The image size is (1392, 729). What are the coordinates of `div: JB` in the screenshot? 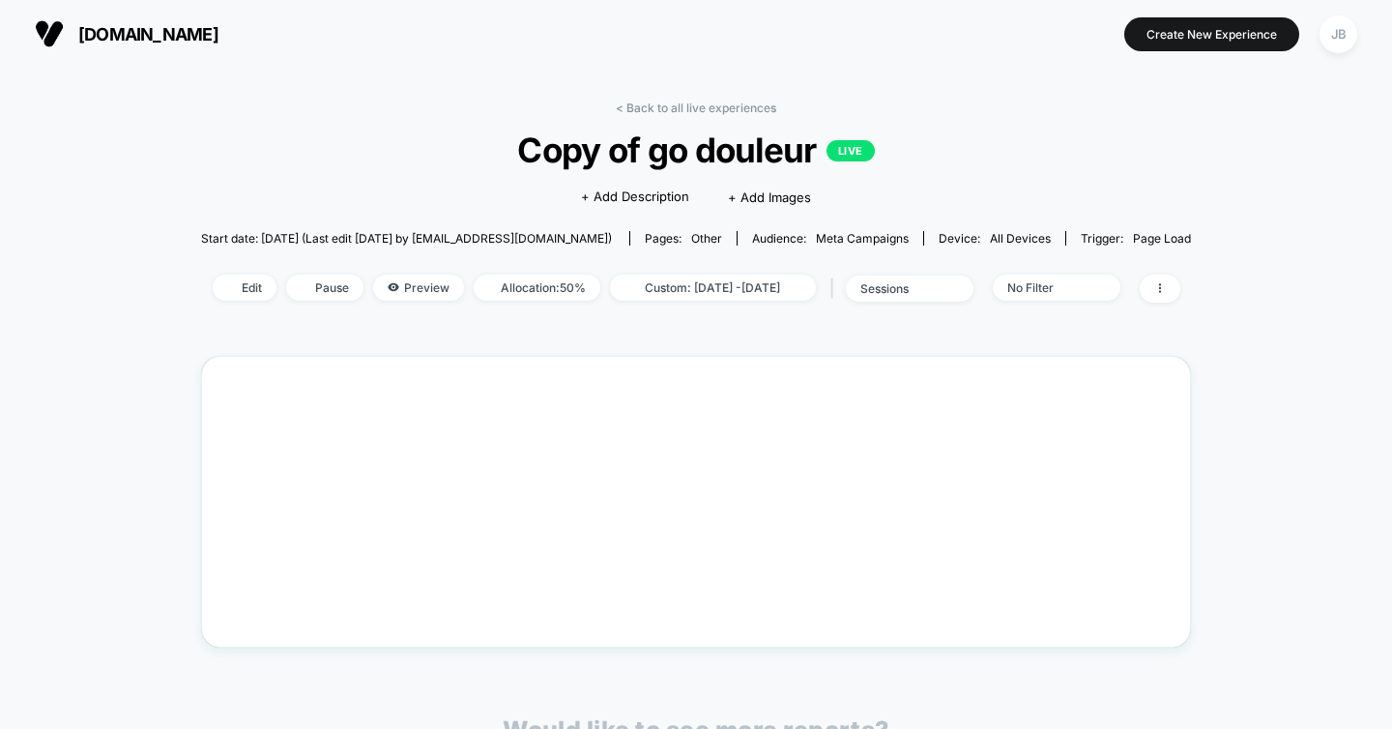 It's located at (1337, 34).